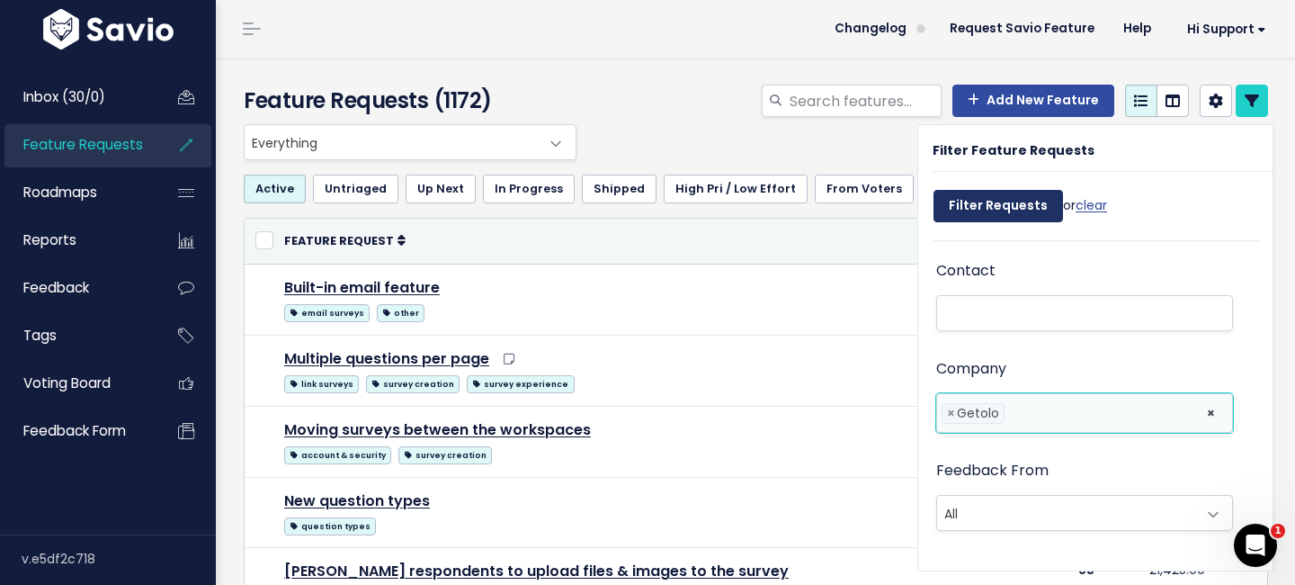 This screenshot has height=585, width=1295. Describe the element at coordinates (60, 192) in the screenshot. I see `span: Roadmaps` at that location.